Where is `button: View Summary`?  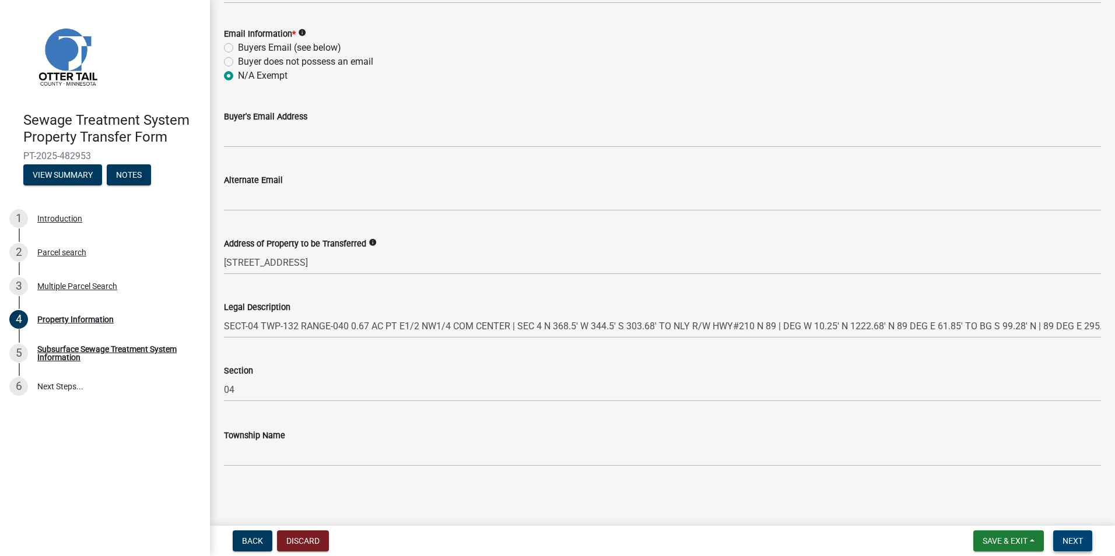 button: View Summary is located at coordinates (62, 175).